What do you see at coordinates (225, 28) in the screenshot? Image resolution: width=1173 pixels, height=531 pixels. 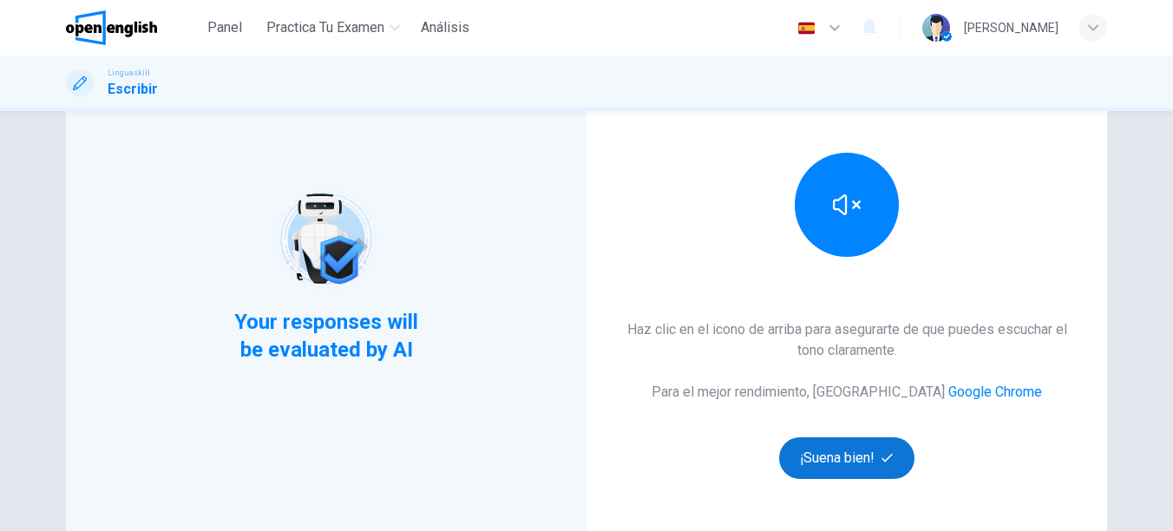 I see `a: Panel` at bounding box center [225, 28].